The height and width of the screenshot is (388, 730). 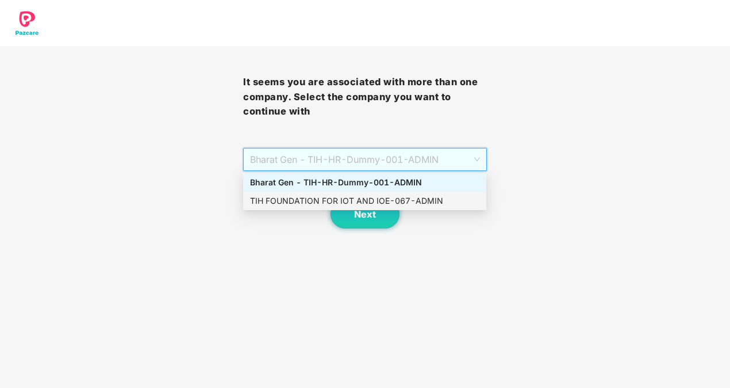 What do you see at coordinates (365, 214) in the screenshot?
I see `span: Next` at bounding box center [365, 214].